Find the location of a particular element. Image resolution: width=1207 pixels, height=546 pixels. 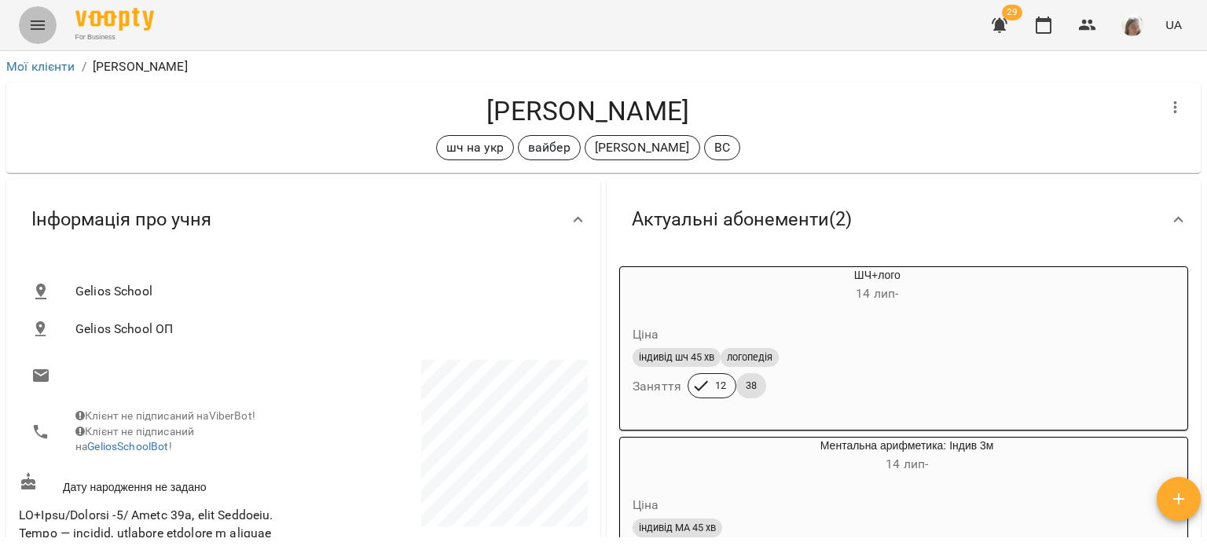

span: 12 is located at coordinates (721, 386).